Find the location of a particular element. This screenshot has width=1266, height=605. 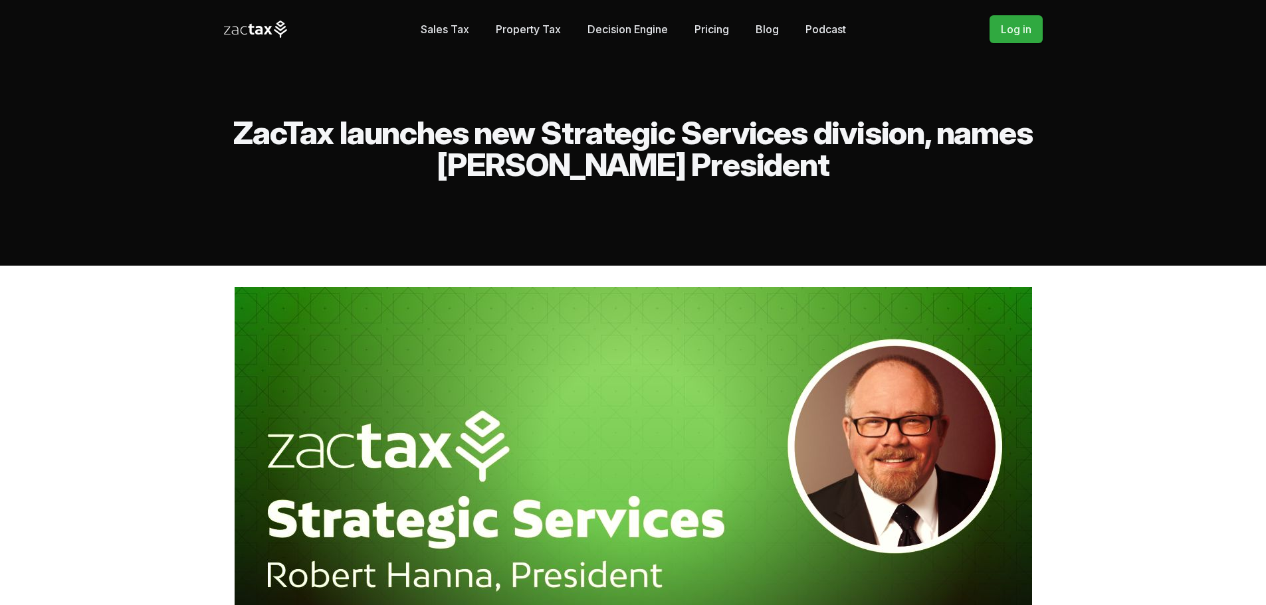

a: Property Tax is located at coordinates (528, 29).